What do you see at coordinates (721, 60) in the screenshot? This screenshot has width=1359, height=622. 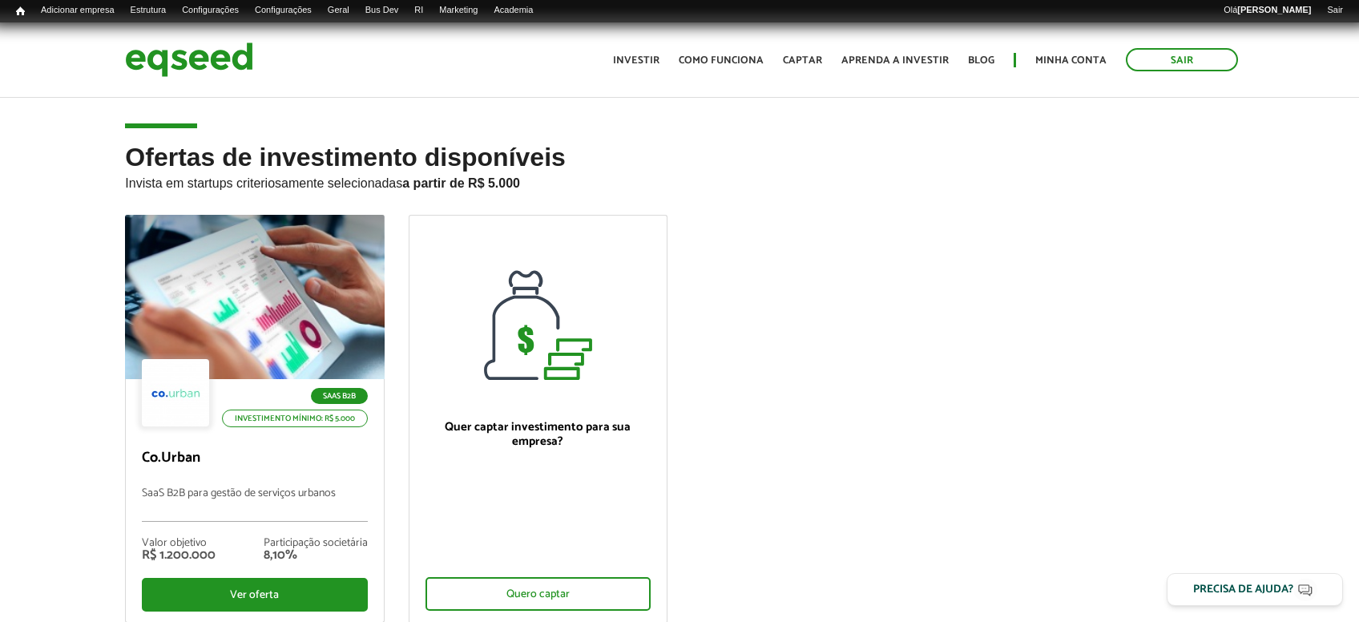 I see `a: Como funciona` at bounding box center [721, 60].